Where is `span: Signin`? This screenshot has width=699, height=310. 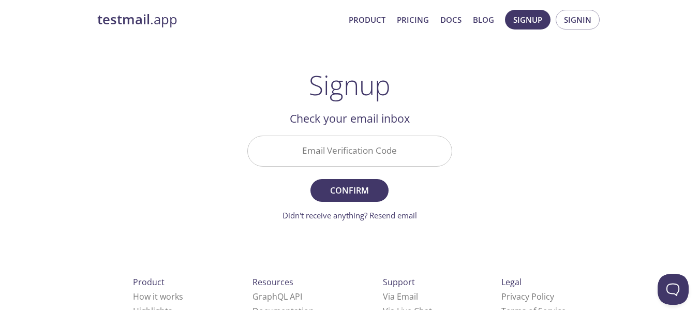 span: Signin is located at coordinates (578, 20).